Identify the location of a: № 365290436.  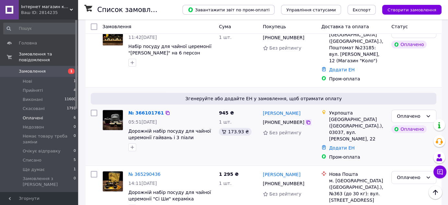
(144, 174).